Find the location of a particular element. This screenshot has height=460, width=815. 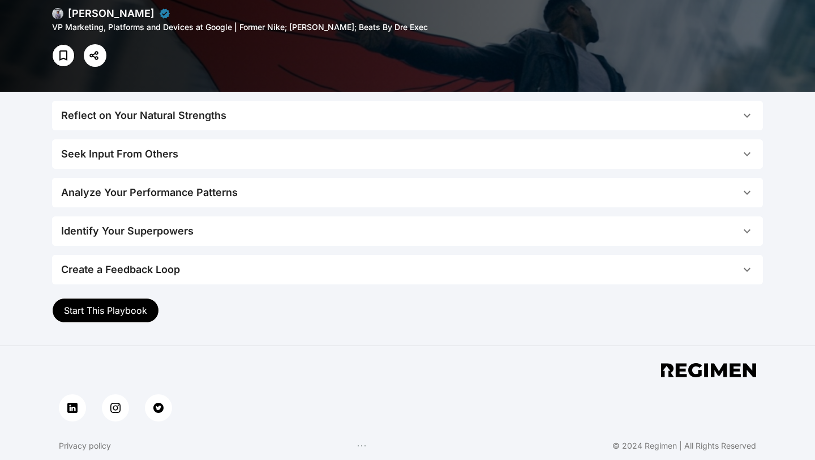

div: Create a Feedback Loop is located at coordinates (121, 270).